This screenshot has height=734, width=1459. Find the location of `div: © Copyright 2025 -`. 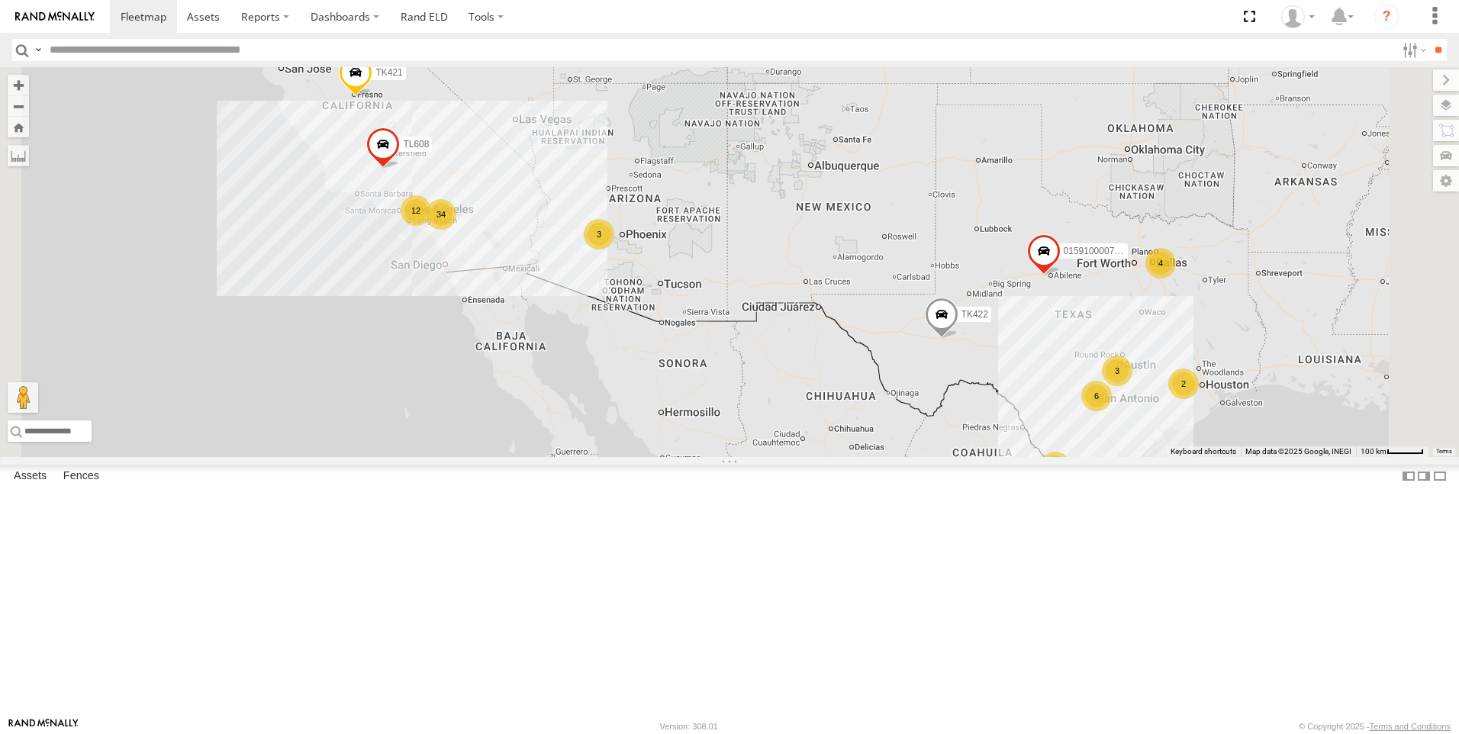

div: © Copyright 2025 - is located at coordinates (1374, 727).